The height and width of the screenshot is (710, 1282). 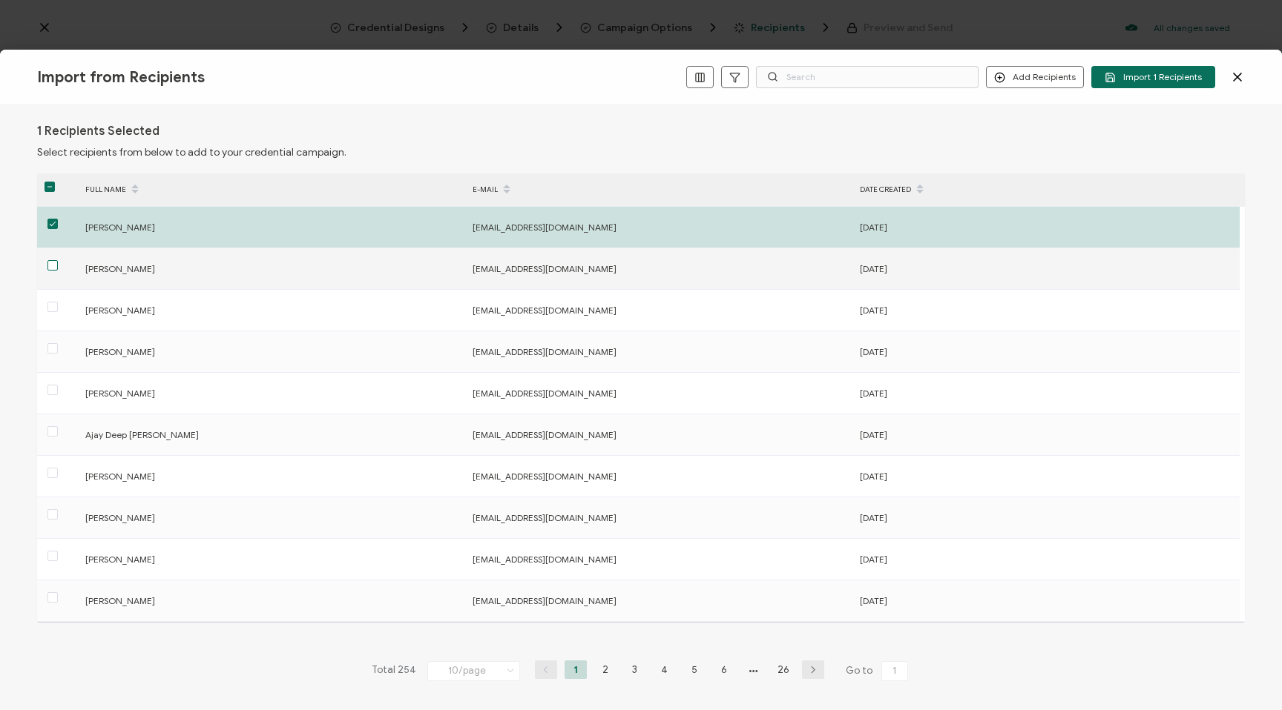 What do you see at coordinates (724, 670) in the screenshot?
I see `li: 6` at bounding box center [724, 670].